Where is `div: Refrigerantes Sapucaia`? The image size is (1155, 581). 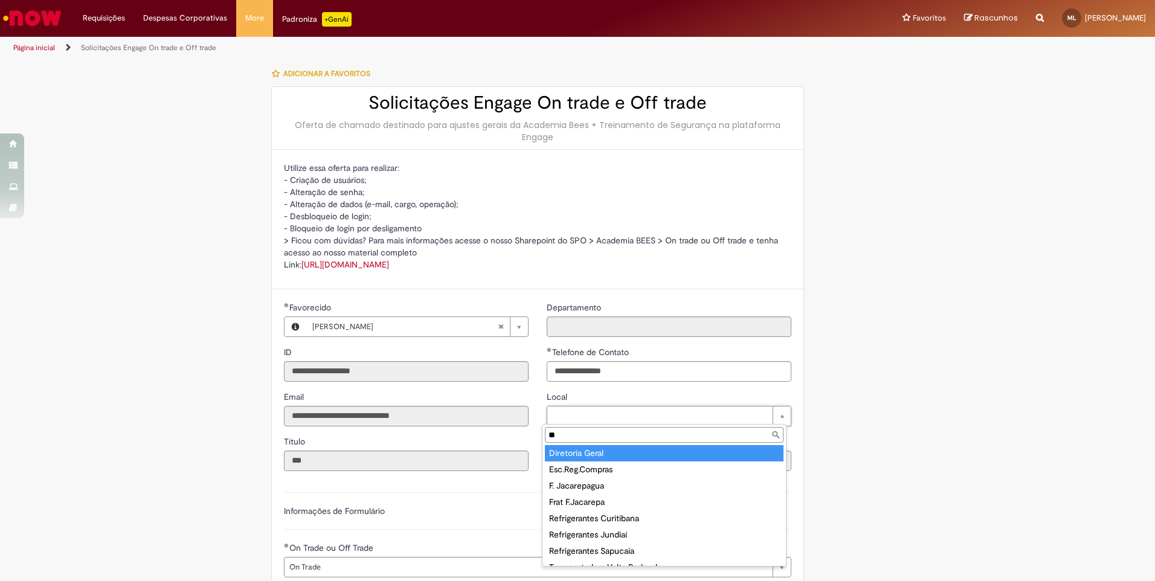 div: Refrigerantes Sapucaia is located at coordinates (664, 551).